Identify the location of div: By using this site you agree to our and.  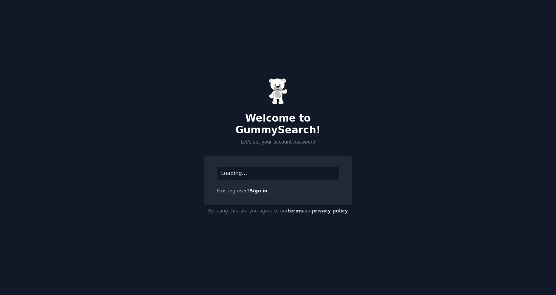
(278, 211).